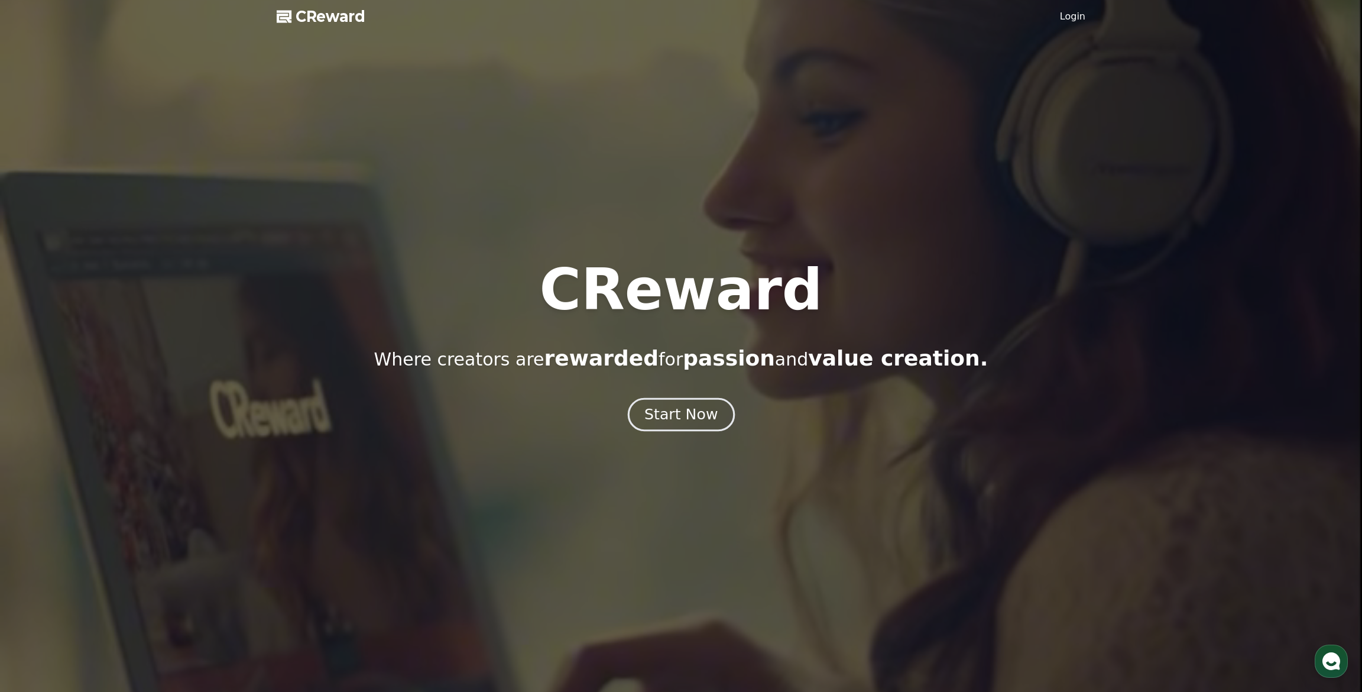  I want to click on span: value creation., so click(898, 358).